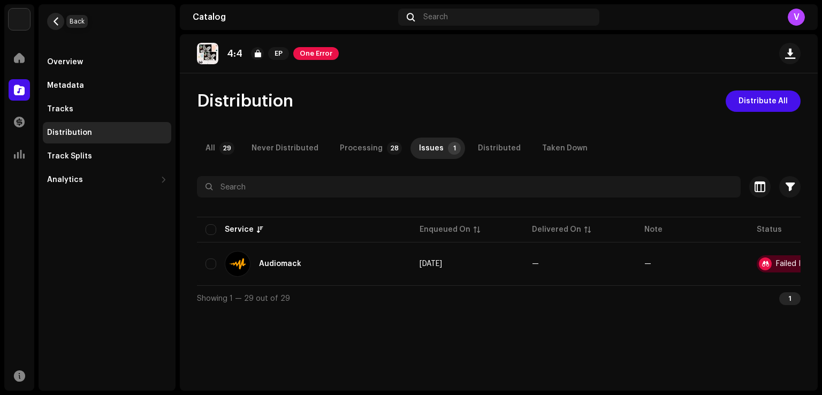 The width and height of the screenshot is (822, 395). I want to click on div: Analytics, so click(65, 180).